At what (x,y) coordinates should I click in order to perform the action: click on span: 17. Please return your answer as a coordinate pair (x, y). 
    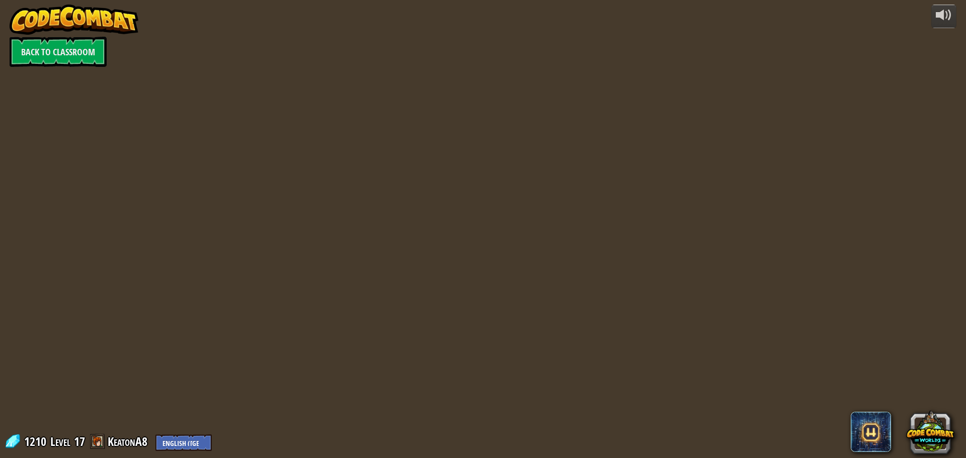
    Looking at the image, I should click on (79, 442).